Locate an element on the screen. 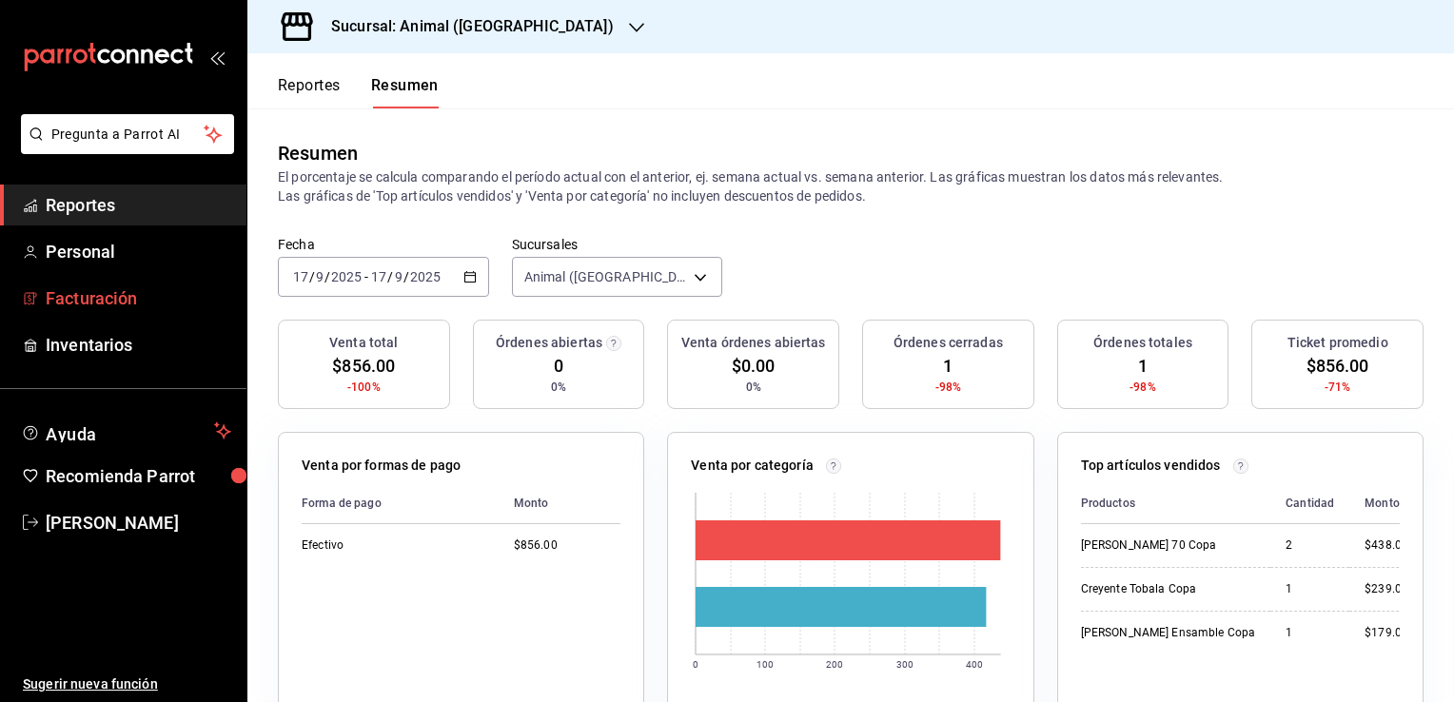 The height and width of the screenshot is (702, 1454). div: Creyente Tobala Copa is located at coordinates (1168, 589).